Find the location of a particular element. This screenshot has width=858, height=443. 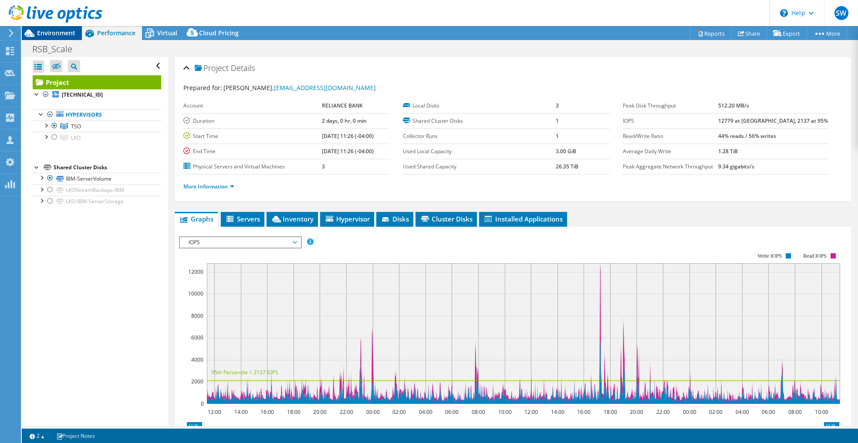

a: LKO is located at coordinates (97, 138).